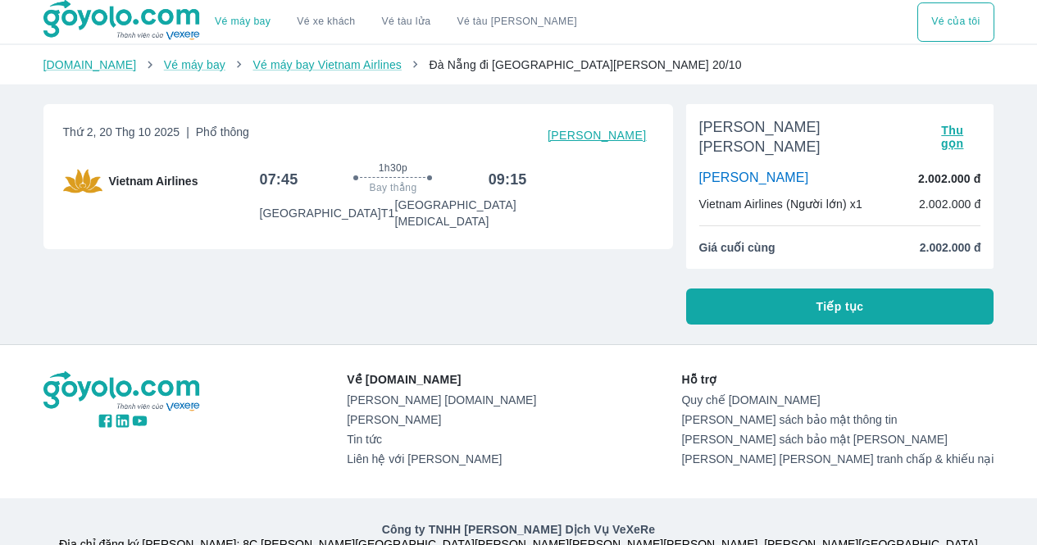 This screenshot has width=1037, height=545. What do you see at coordinates (950, 247) in the screenshot?
I see `span: 2.002.000 đ` at bounding box center [950, 247].